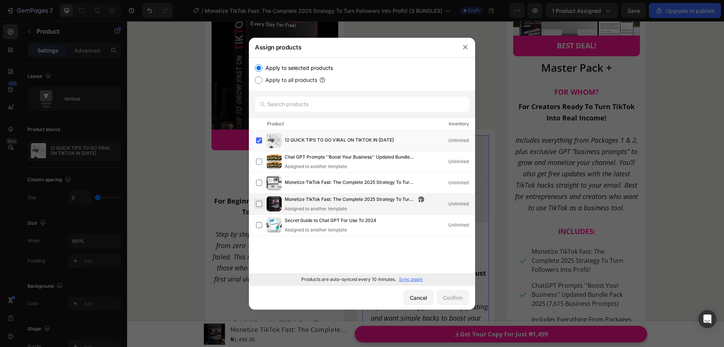 The width and height of the screenshot is (724, 347). Describe the element at coordinates (163, 308) in the screenshot. I see `h1: Monetize TikTok Fast: The Complete 2025 Strategy To Turn Followers Into Profit (Pro Pack)!` at that location.